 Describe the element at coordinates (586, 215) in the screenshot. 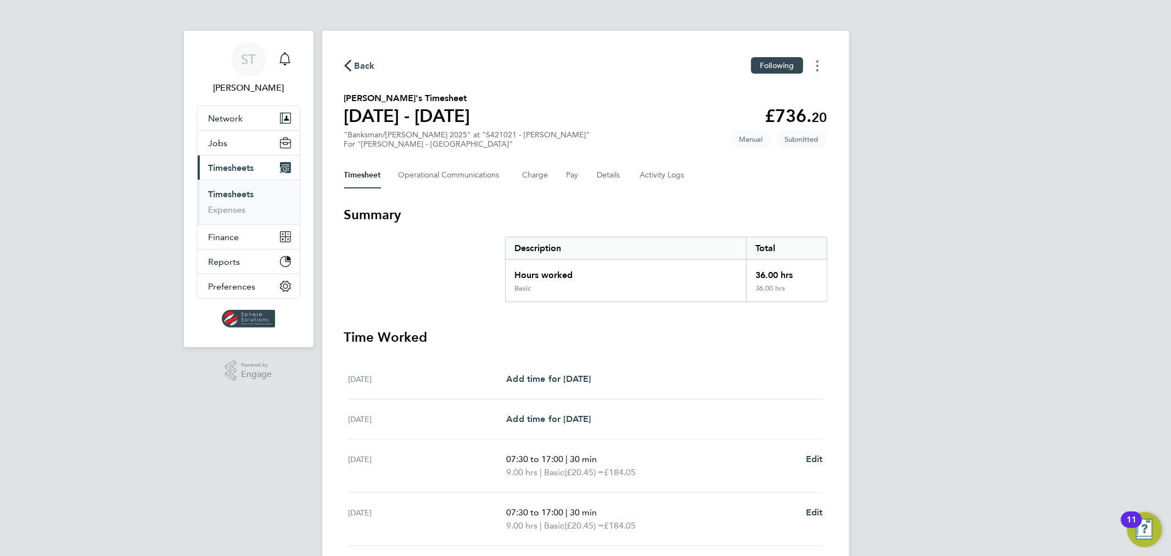

I see `h3: Summary` at that location.